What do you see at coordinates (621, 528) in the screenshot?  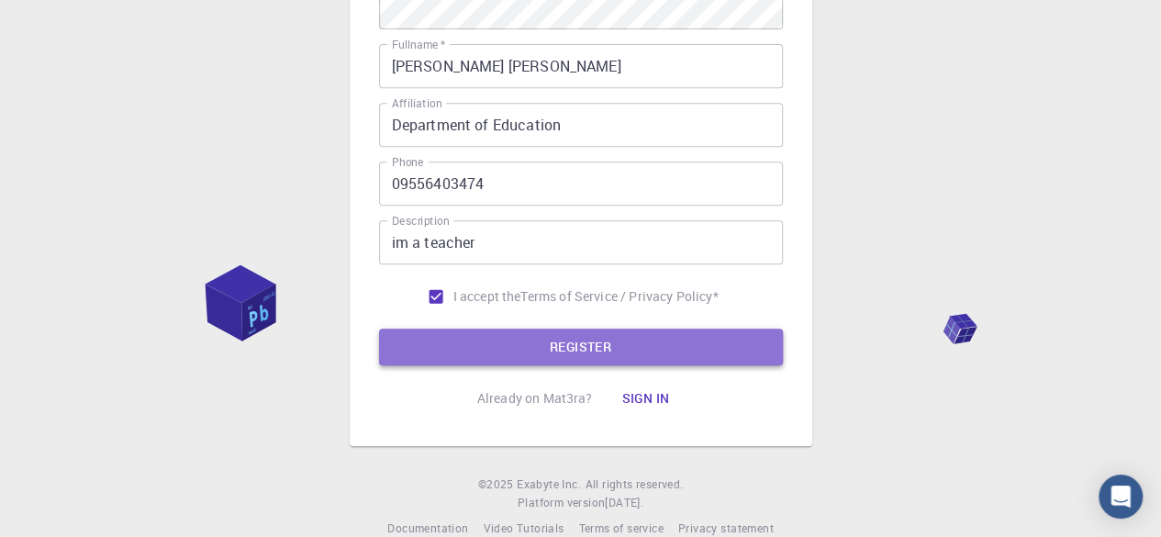 I see `span: Terms of service` at bounding box center [621, 528].